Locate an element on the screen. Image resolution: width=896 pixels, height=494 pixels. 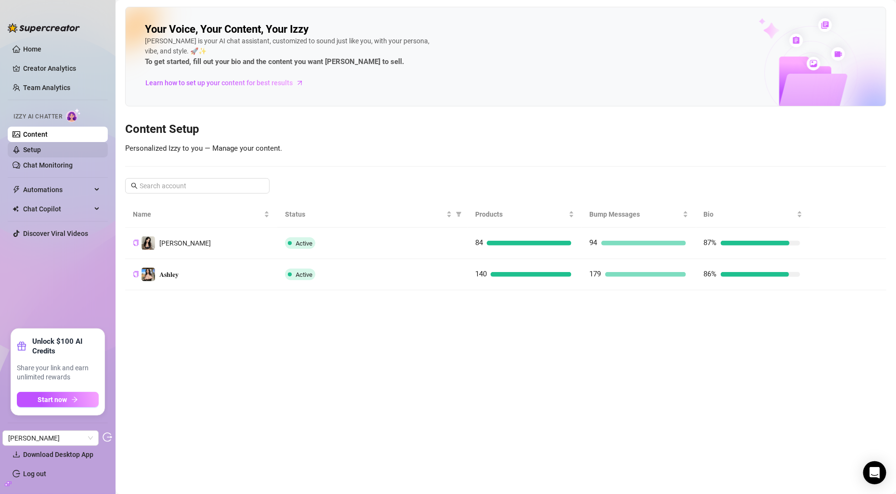
span: logout is located at coordinates (107, 437).